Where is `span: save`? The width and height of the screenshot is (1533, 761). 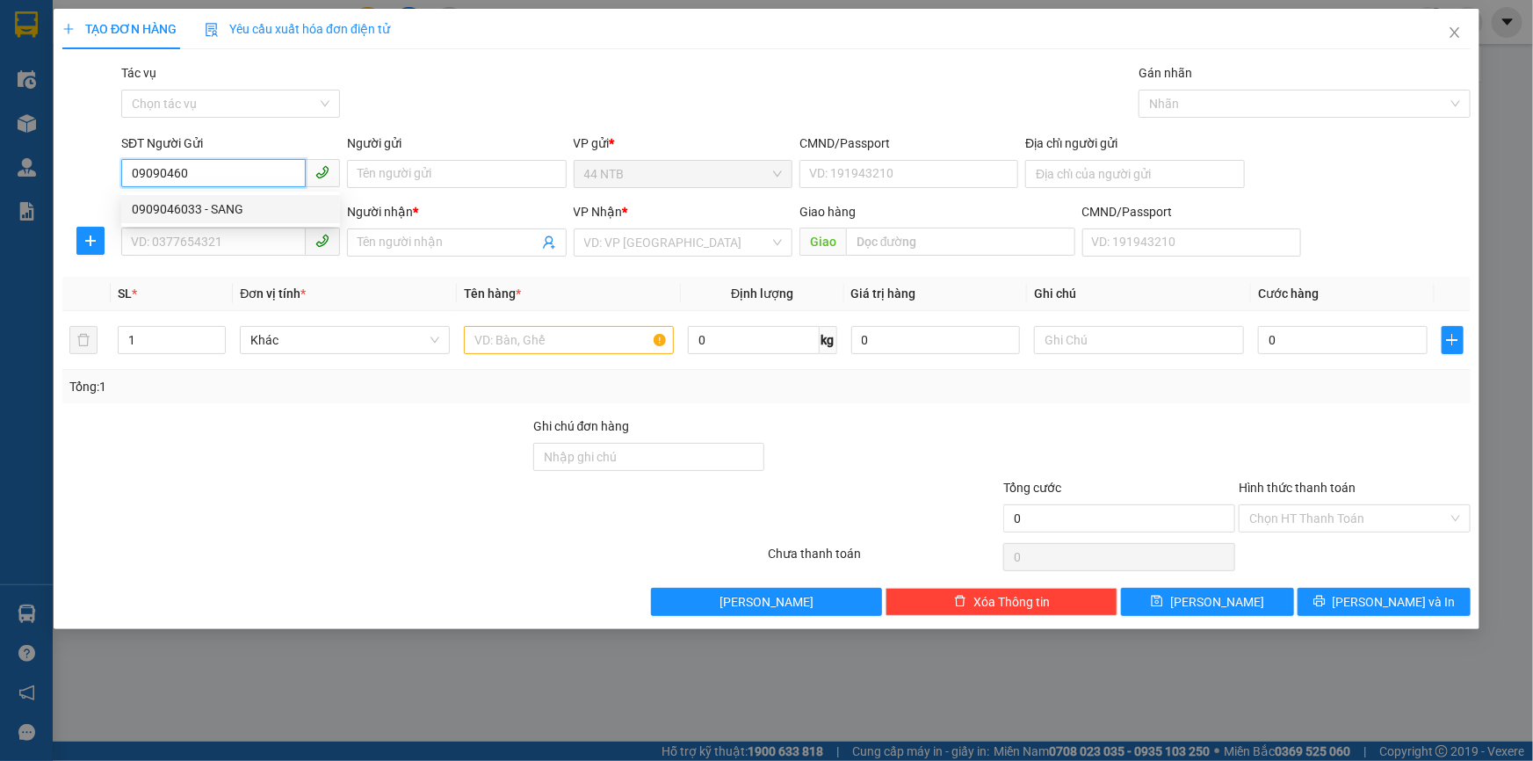 span: save is located at coordinates (1157, 602).